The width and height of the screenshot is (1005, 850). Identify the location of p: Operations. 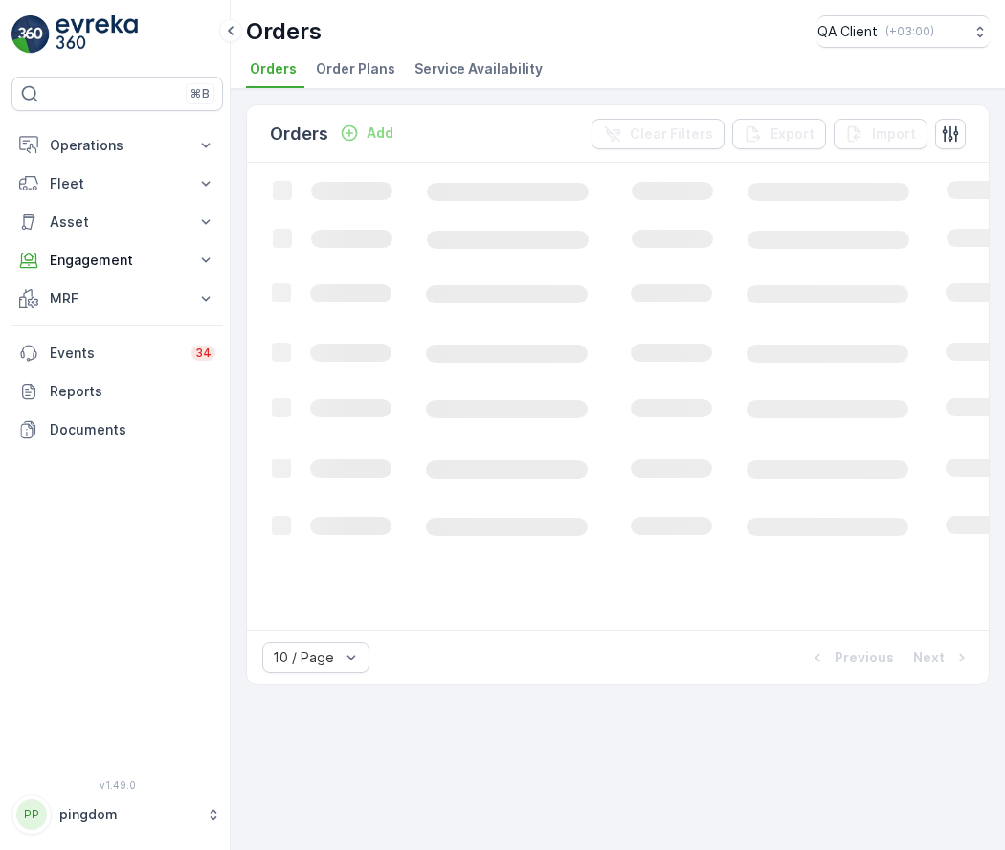
(117, 145).